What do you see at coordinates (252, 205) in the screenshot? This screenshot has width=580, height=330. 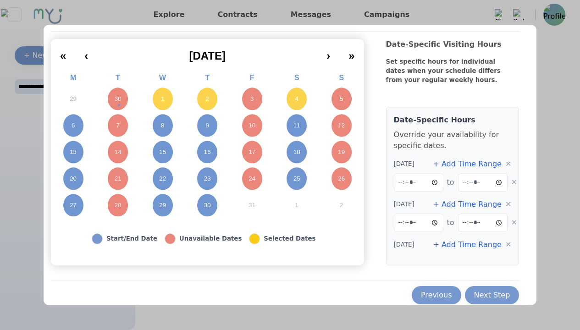 I see `button: October 31, 2025` at bounding box center [252, 205].